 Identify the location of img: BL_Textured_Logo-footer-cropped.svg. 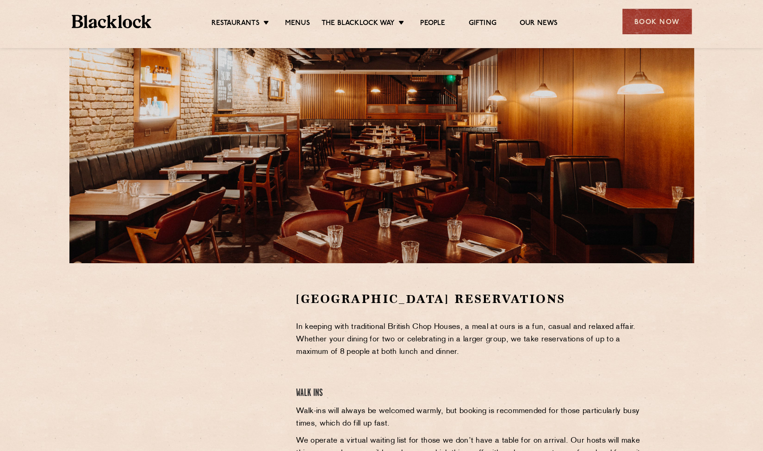
(112, 21).